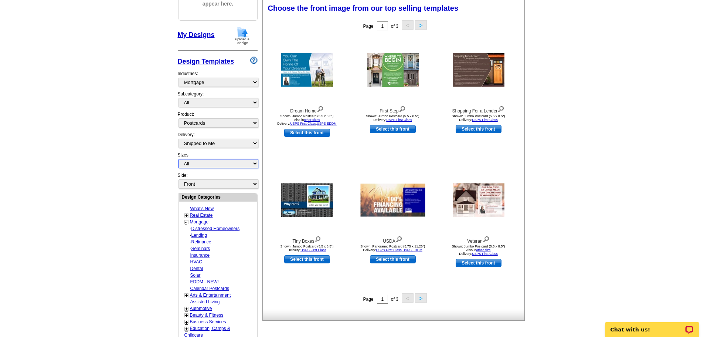 The width and height of the screenshot is (704, 337). What do you see at coordinates (195, 275) in the screenshot?
I see `a: Solar` at bounding box center [195, 275].